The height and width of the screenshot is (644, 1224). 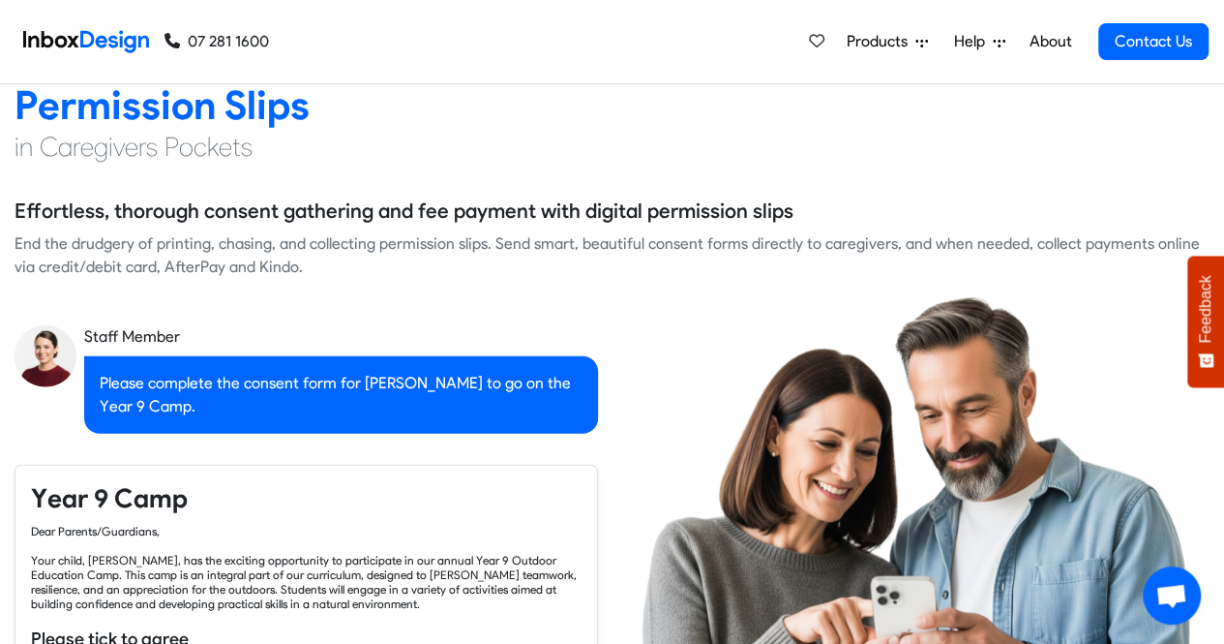 I want to click on div: Open chat, so click(x=1172, y=595).